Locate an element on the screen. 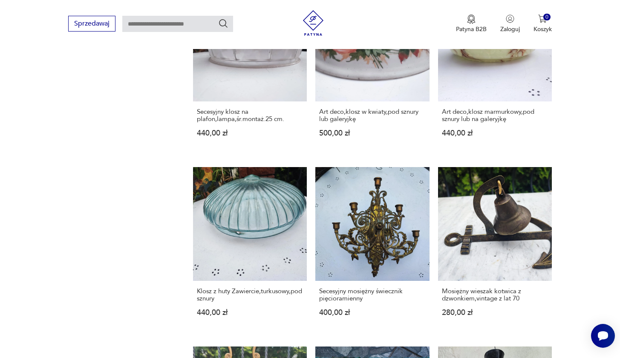 This screenshot has height=358, width=620. img: Ikona medalu is located at coordinates (472, 19).